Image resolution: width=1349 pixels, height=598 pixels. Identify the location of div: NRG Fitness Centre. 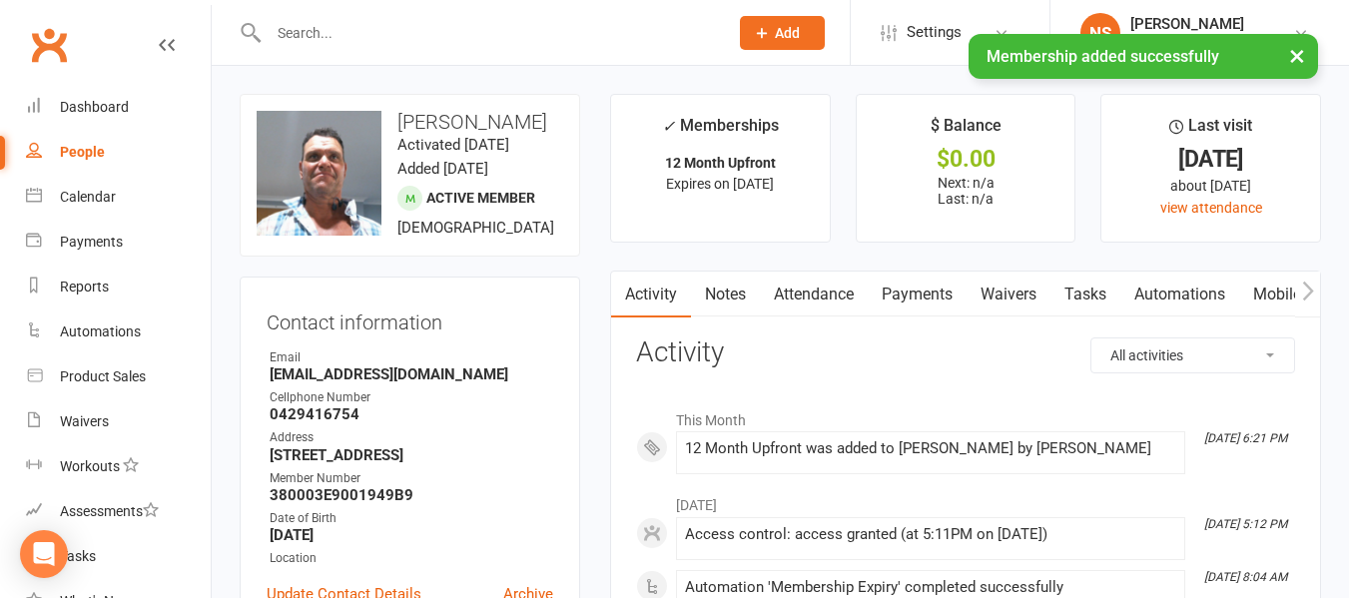
(1190, 42).